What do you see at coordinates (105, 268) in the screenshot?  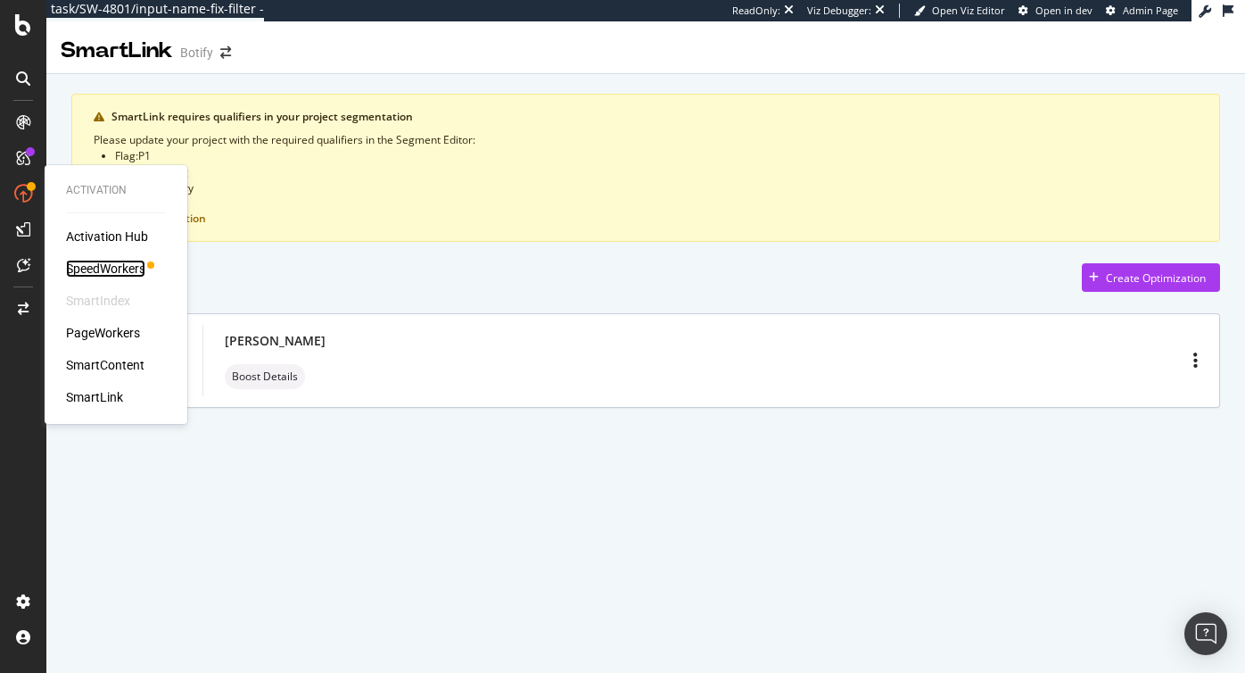 I see `div: SpeedWorkers` at bounding box center [105, 268].